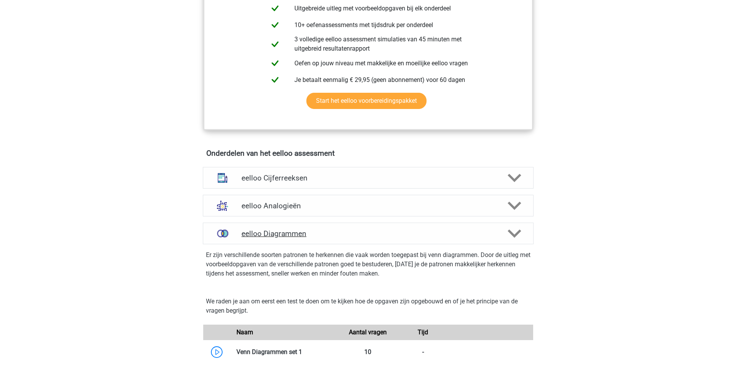 This screenshot has height=383, width=736. I want to click on h4: eelloo Diagrammen, so click(368, 233).